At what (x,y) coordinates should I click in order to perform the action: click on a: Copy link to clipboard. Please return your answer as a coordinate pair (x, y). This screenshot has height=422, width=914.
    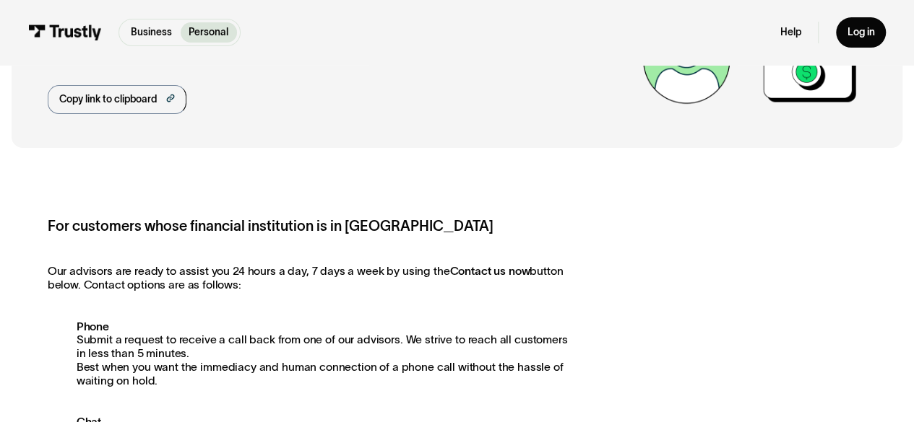
    Looking at the image, I should click on (117, 100).